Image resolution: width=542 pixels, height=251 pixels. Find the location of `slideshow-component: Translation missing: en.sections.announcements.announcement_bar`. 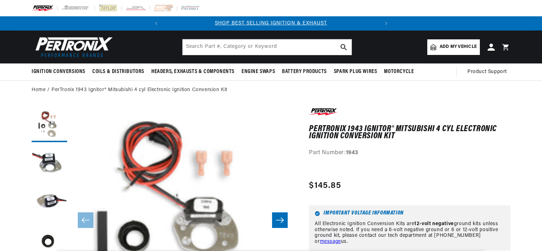

slideshow-component: Translation missing: en.sections.announcements.announcement_bar is located at coordinates (271, 23).